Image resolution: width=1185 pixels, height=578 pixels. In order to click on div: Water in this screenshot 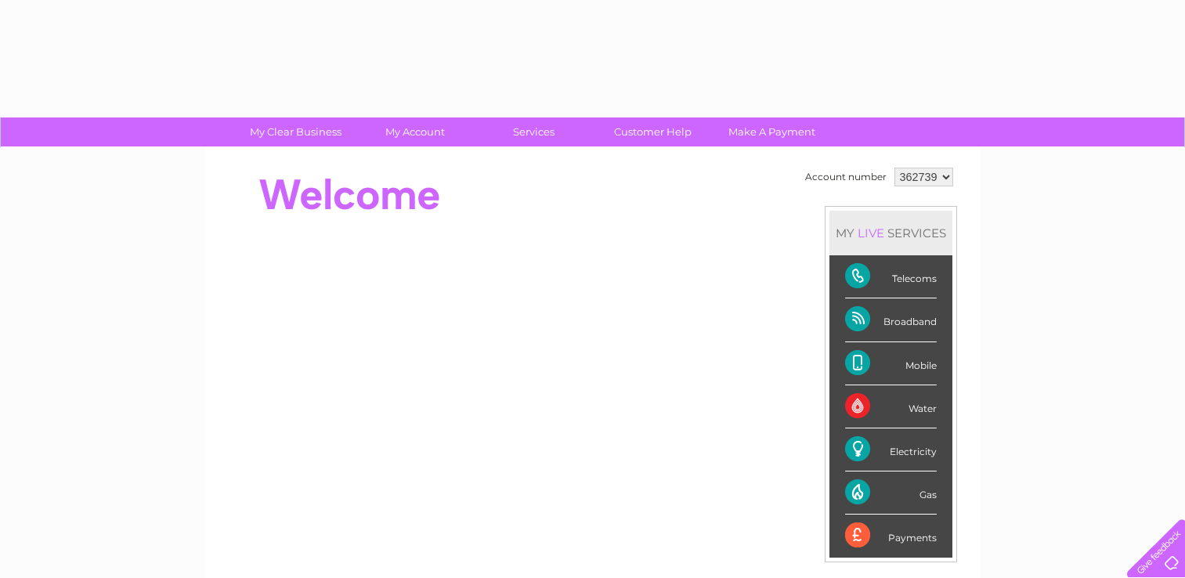, I will do `click(890, 406)`.